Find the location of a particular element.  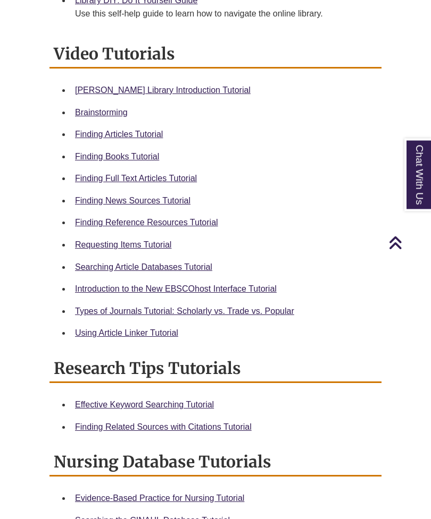

a: Finding Related Sources with Citations Tutorial is located at coordinates (163, 427).